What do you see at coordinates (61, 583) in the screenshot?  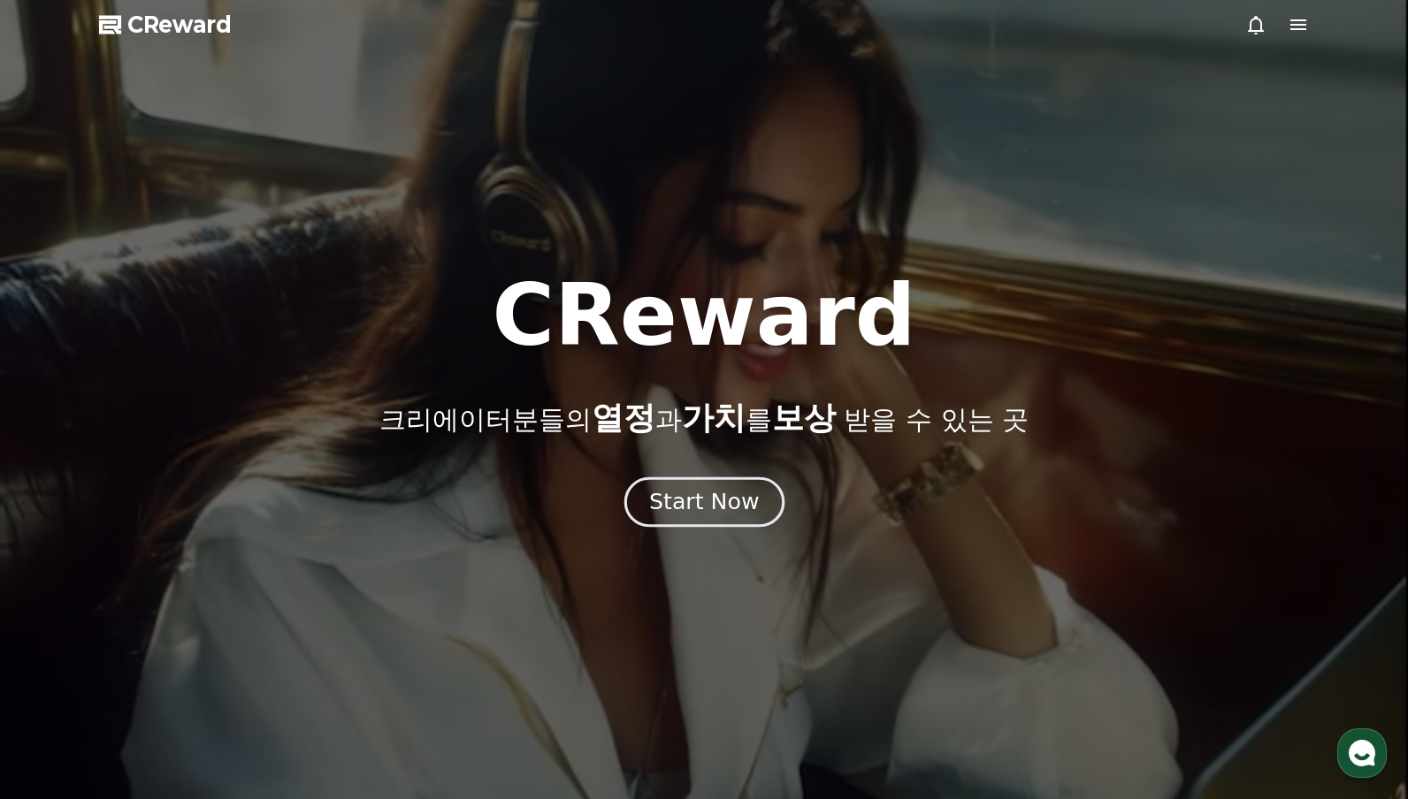 I see `a: 홈` at bounding box center [61, 583].